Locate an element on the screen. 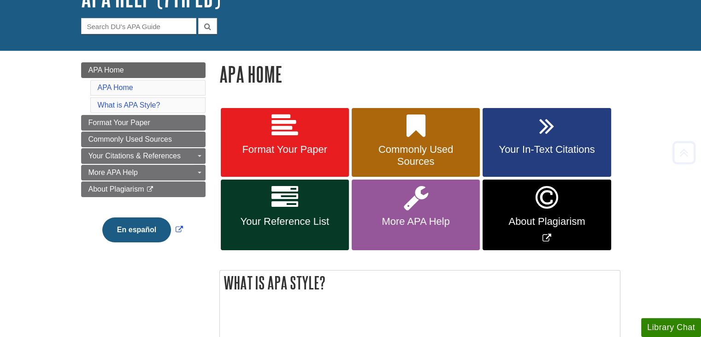 The image size is (701, 337). a: Your Reference List is located at coordinates (285, 214).